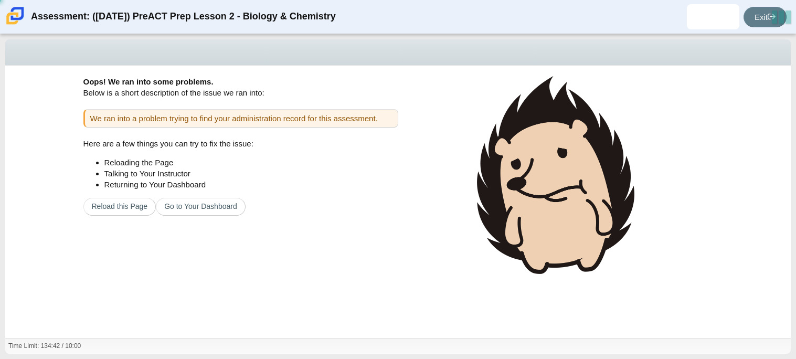 The width and height of the screenshot is (796, 359). Describe the element at coordinates (200, 207) in the screenshot. I see `a: Go to Your Dashboard` at that location.